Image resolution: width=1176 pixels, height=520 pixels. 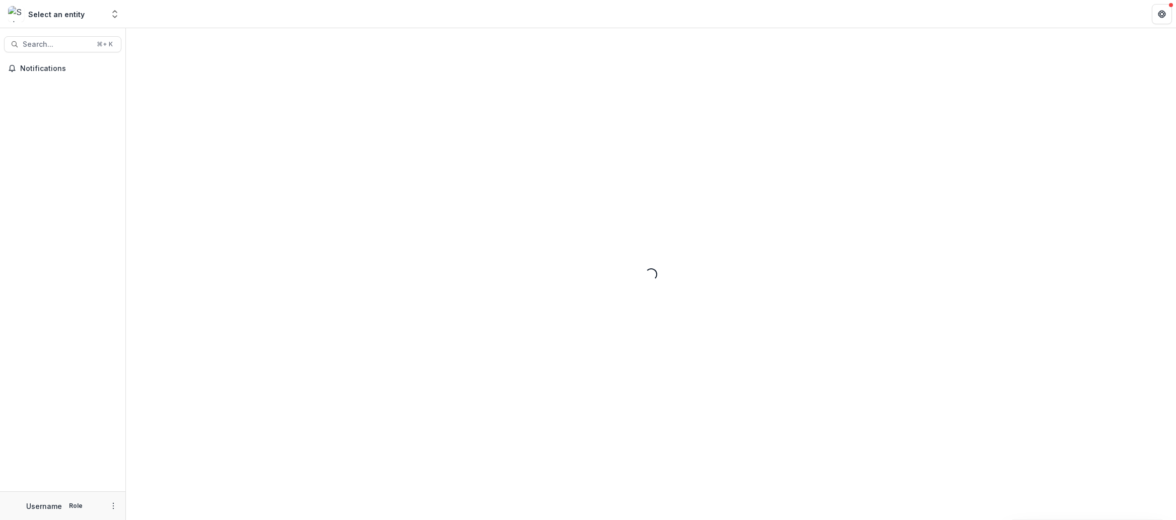 I want to click on div: ⌘ + K, so click(x=105, y=44).